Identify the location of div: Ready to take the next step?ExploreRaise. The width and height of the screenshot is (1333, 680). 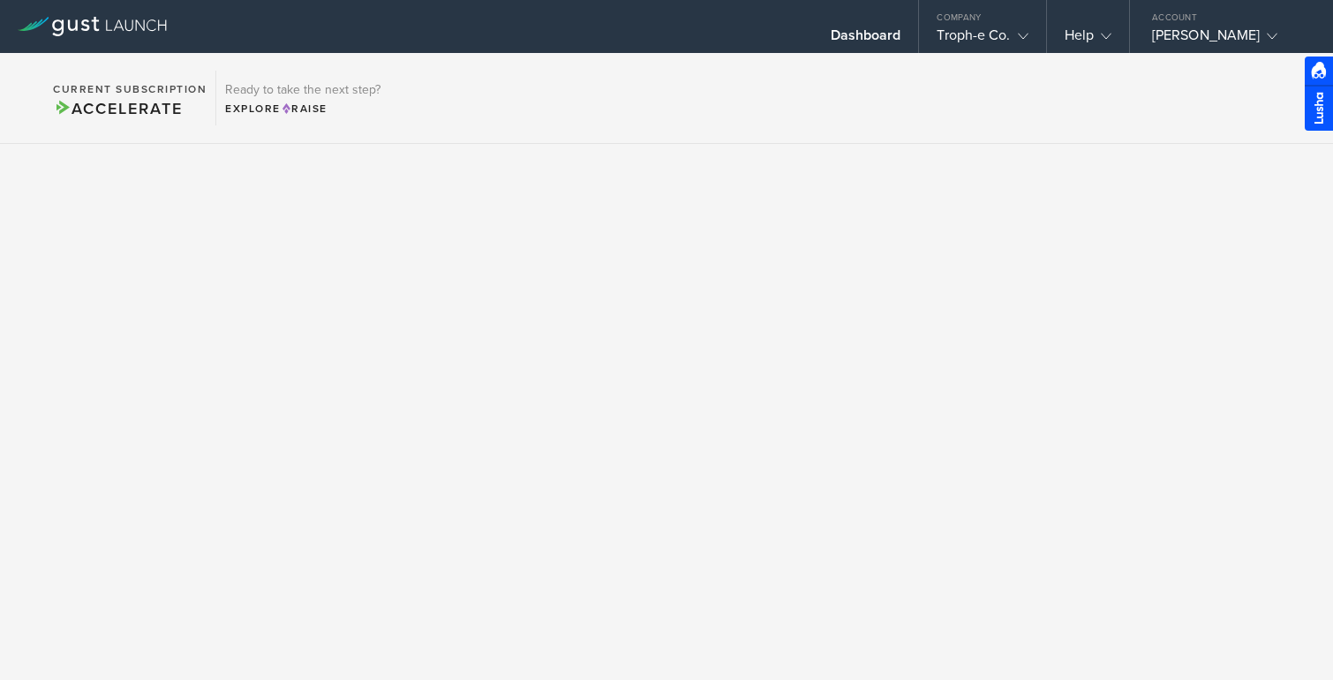
(302, 98).